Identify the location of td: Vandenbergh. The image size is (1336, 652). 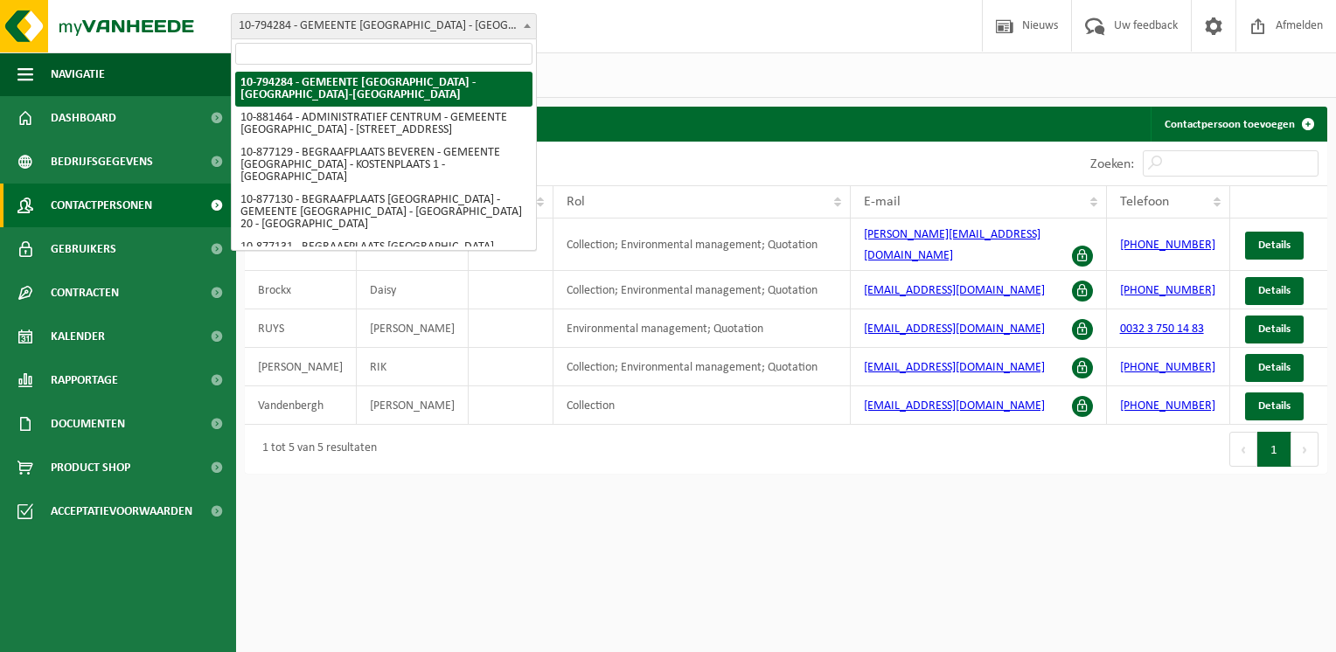
(301, 406).